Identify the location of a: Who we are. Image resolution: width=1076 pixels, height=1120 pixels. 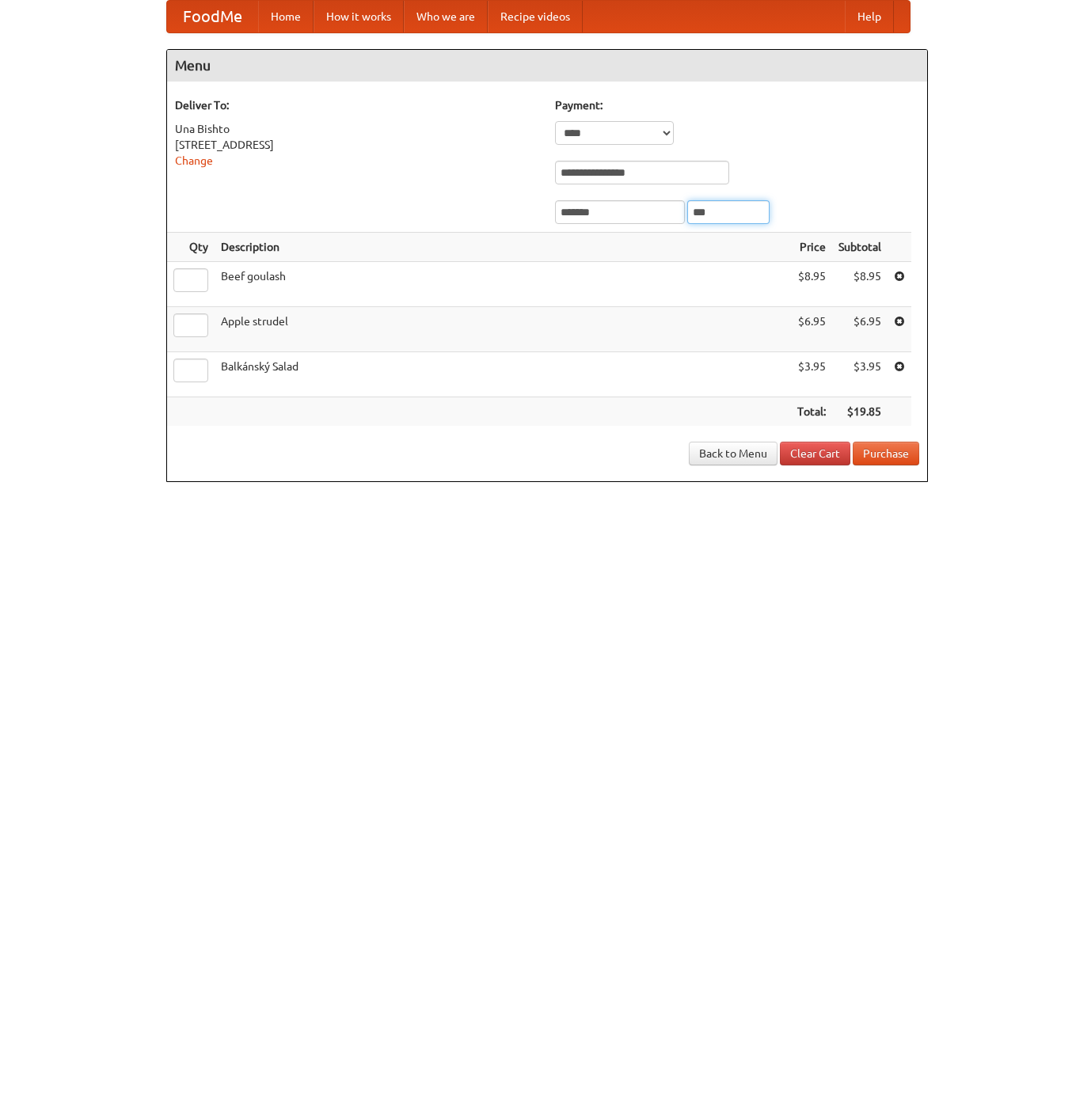
(445, 16).